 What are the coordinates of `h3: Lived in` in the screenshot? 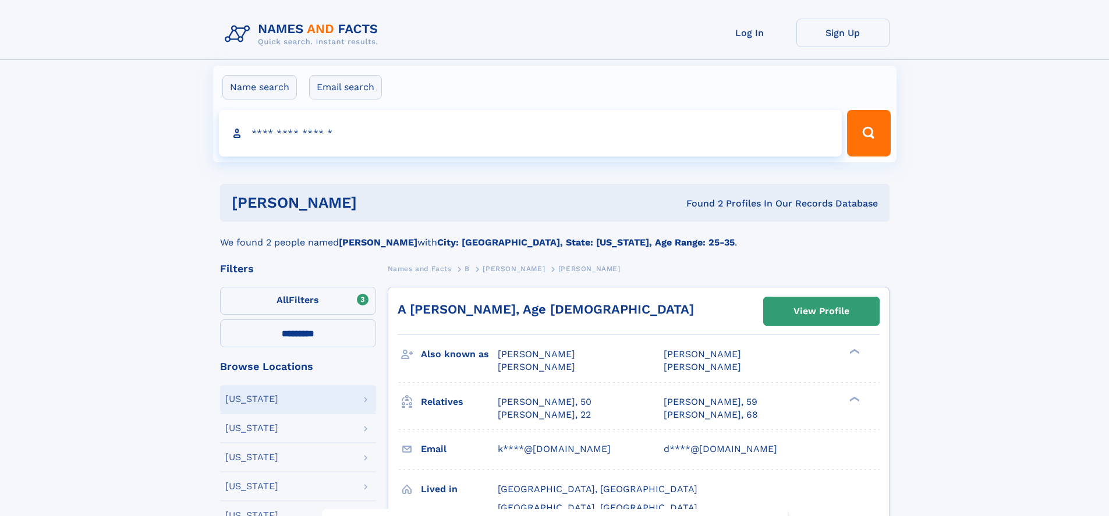 It's located at (459, 489).